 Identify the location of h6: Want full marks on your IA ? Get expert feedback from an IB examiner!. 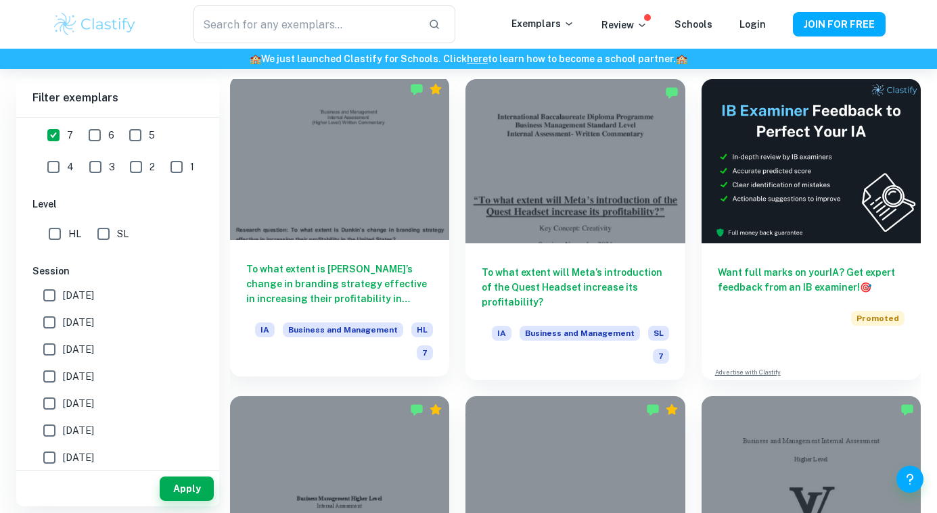
(811, 280).